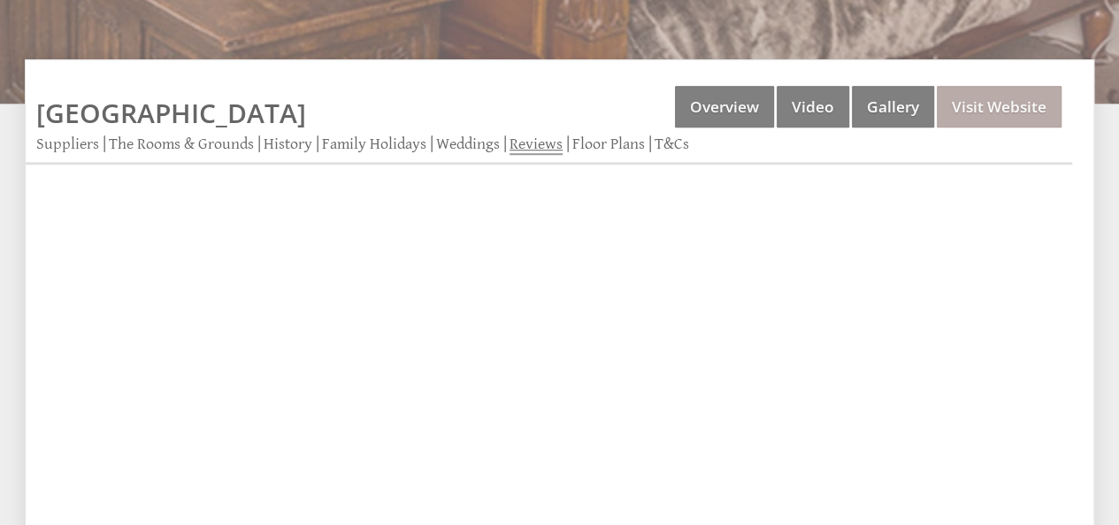 The image size is (1119, 525). I want to click on a: Family Holidays, so click(374, 143).